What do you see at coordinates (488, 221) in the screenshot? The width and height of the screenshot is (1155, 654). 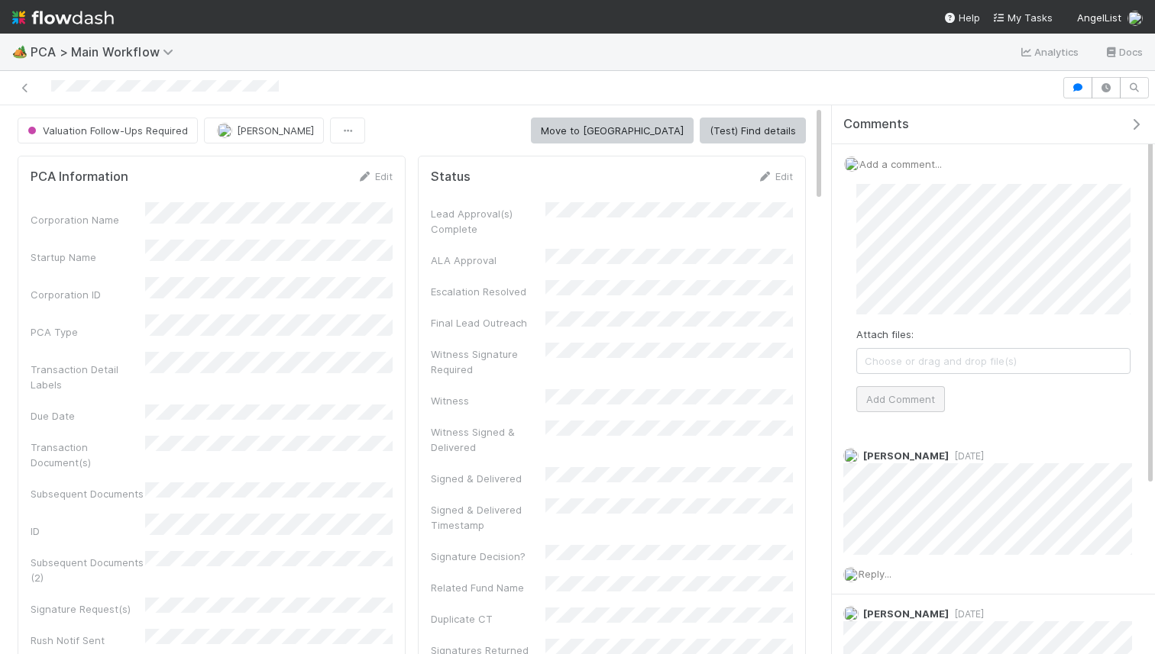 I see `div: Lead Approval(s) Complete` at bounding box center [488, 221].